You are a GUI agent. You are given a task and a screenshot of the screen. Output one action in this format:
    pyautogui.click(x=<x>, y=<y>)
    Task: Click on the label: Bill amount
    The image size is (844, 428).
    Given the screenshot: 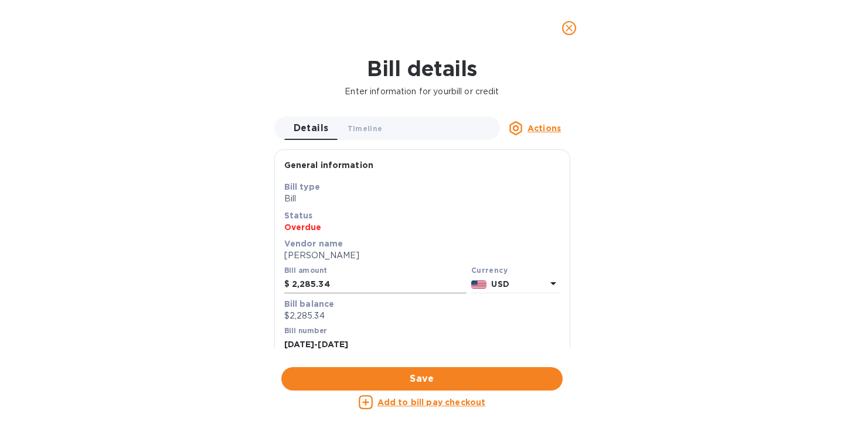 What is the action you would take?
    pyautogui.click(x=305, y=271)
    